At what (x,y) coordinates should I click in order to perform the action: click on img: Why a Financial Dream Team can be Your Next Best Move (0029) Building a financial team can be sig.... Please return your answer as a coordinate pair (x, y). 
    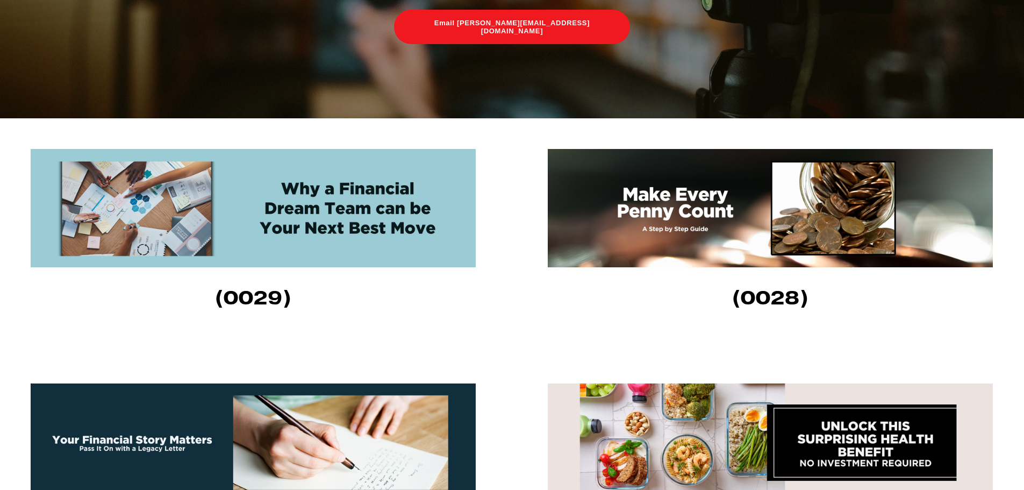
    Looking at the image, I should click on (253, 208).